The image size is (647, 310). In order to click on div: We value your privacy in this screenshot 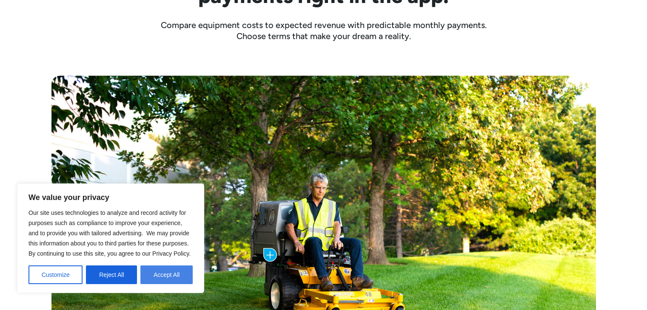, I will do `click(111, 239)`.